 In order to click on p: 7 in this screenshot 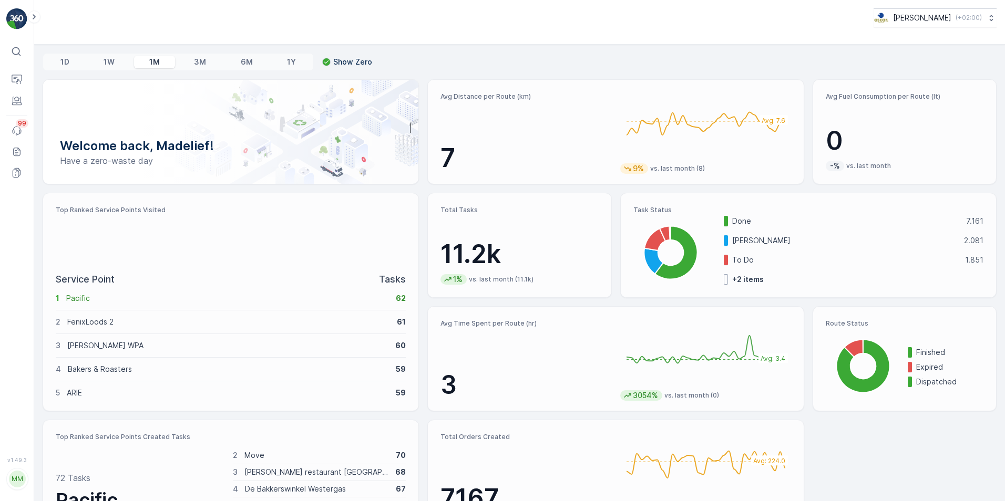, I will do `click(526, 158)`.